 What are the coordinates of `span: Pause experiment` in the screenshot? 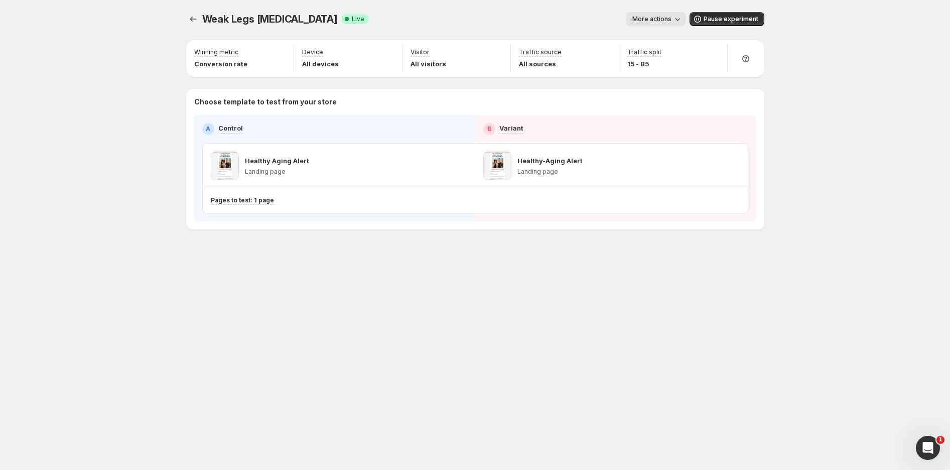 It's located at (730, 19).